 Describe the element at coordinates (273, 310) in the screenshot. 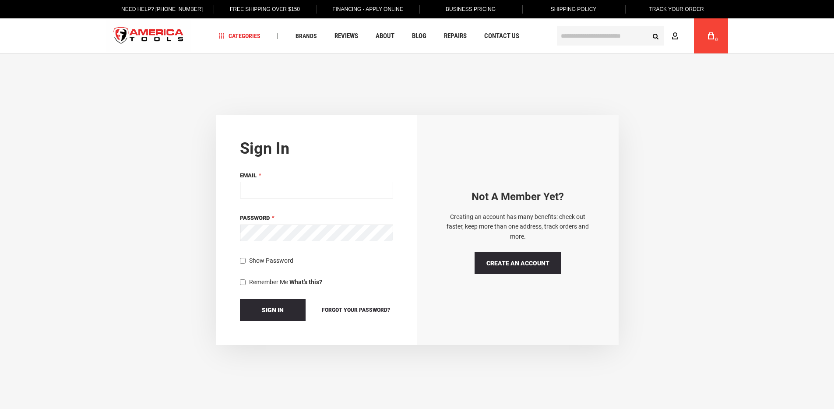

I see `span: Sign In` at that location.